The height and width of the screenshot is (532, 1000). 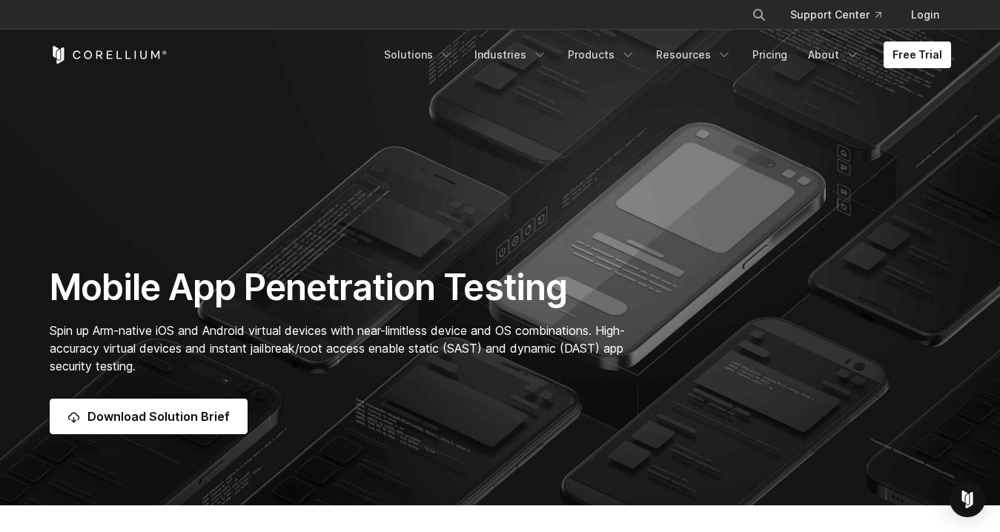 I want to click on a: Pricing, so click(x=769, y=55).